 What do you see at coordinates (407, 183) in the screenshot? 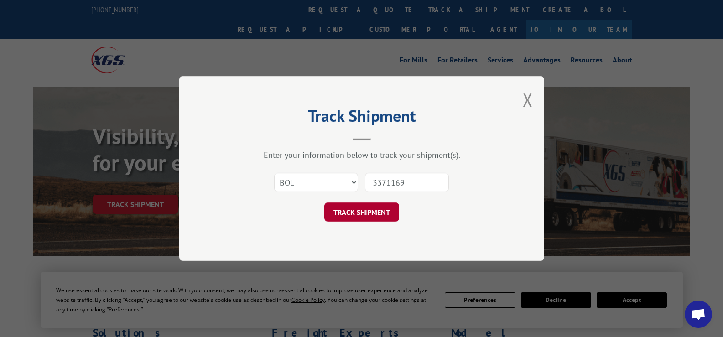
I see `input: Number(s)` at bounding box center [407, 183].